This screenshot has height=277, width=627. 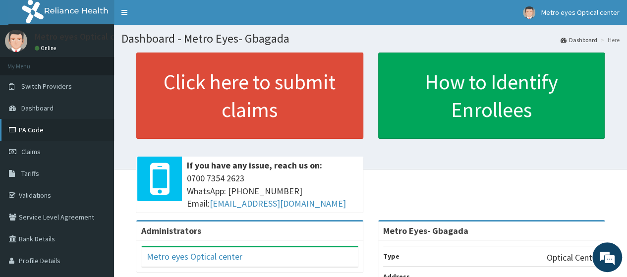 What do you see at coordinates (47, 86) in the screenshot?
I see `span: Switch Providers` at bounding box center [47, 86].